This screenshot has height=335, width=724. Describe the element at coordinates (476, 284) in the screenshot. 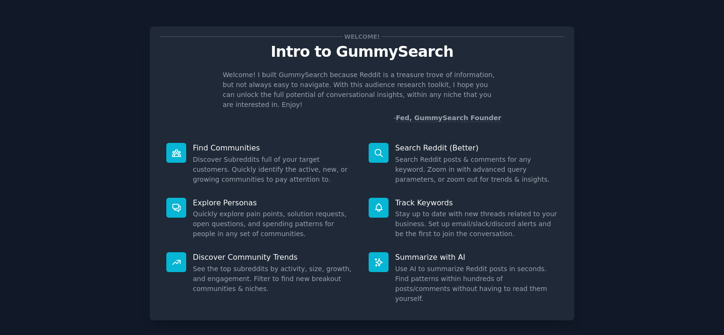

I see `dd: Use AI to summarize Reddit posts in seconds. Find patterns within hundreds of posts/comments with...` at that location.